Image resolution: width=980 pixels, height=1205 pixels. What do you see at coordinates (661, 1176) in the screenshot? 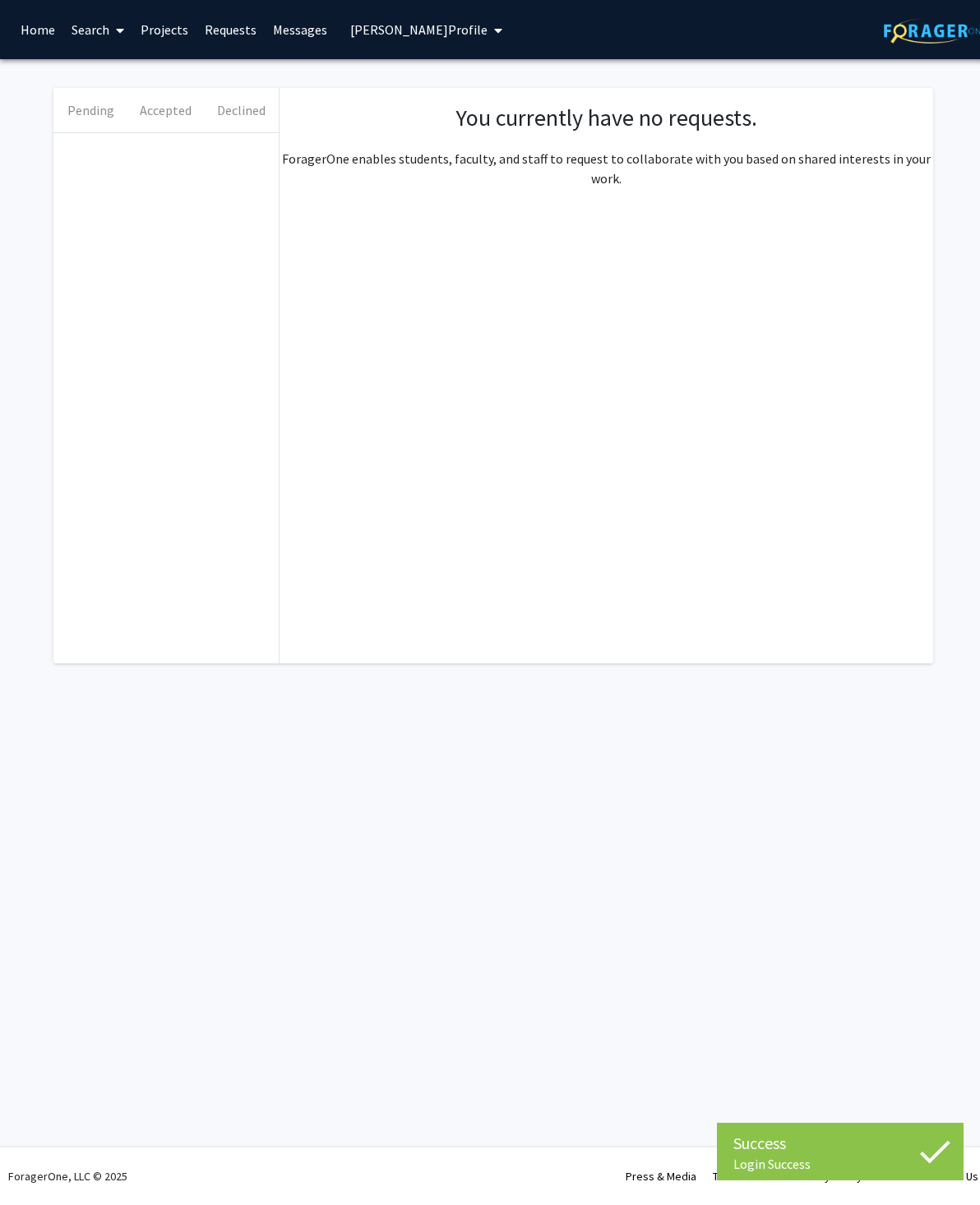
I see `a: Press & Media` at bounding box center [661, 1176].